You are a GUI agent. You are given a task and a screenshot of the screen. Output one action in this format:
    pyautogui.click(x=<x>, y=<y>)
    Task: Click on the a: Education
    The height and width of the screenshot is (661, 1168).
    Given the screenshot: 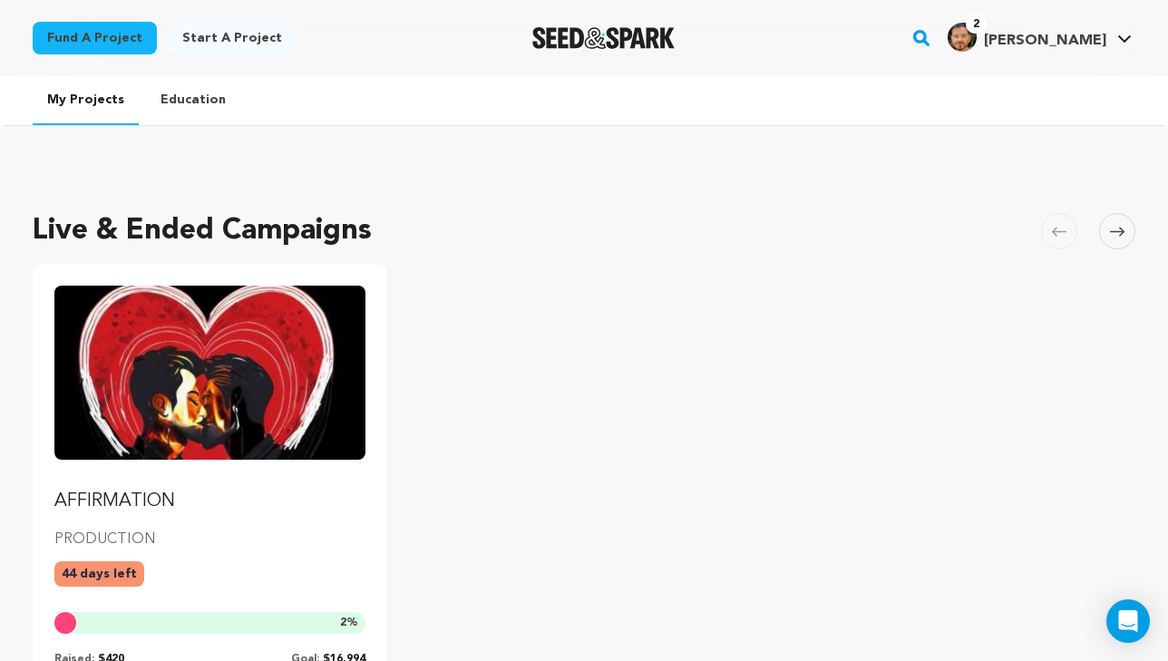 What is the action you would take?
    pyautogui.click(x=193, y=100)
    